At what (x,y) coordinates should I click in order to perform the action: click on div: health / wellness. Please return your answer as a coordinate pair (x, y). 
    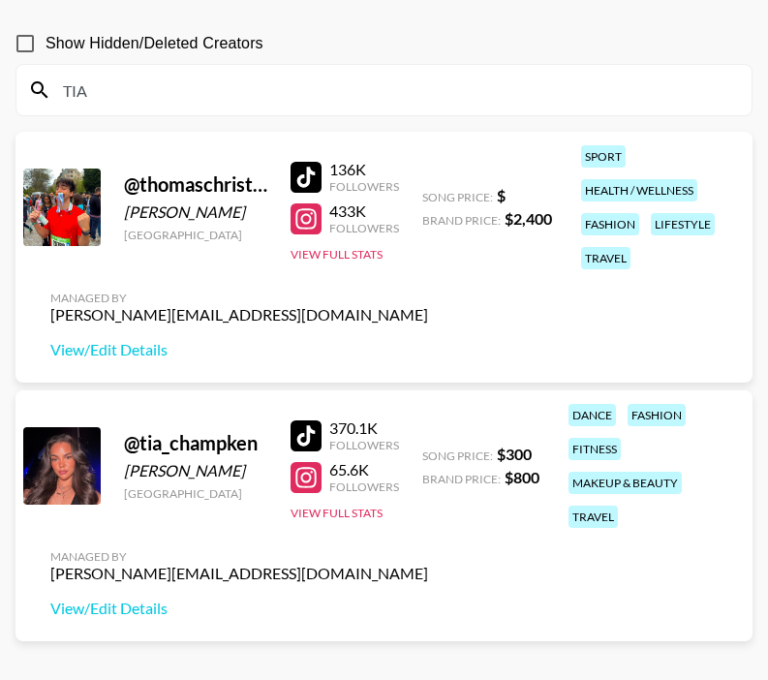
    Looking at the image, I should click on (639, 190).